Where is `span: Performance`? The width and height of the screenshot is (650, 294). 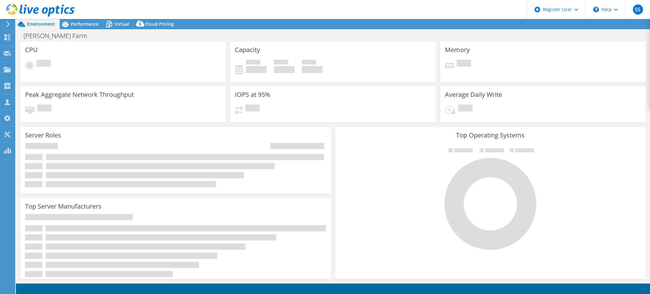 span: Performance is located at coordinates (85, 24).